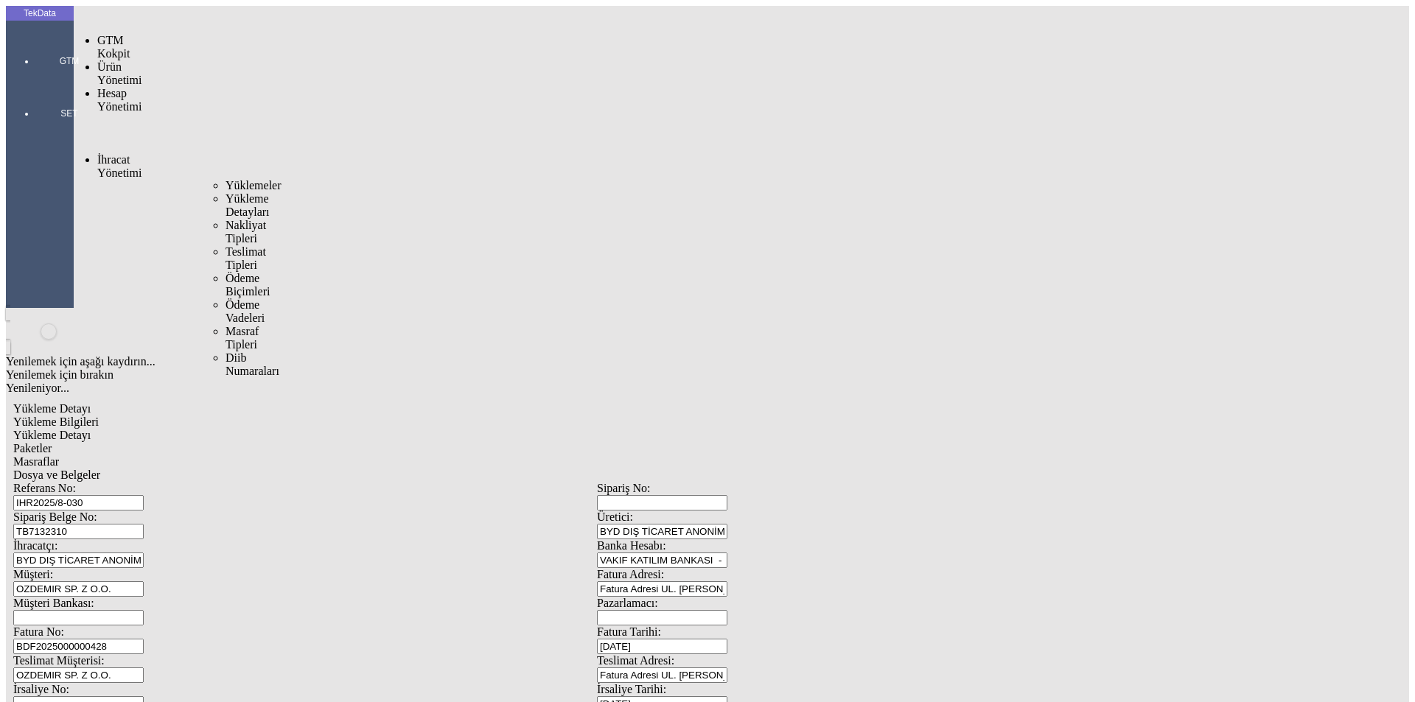 The width and height of the screenshot is (1415, 702). I want to click on span: Müşteri:, so click(33, 574).